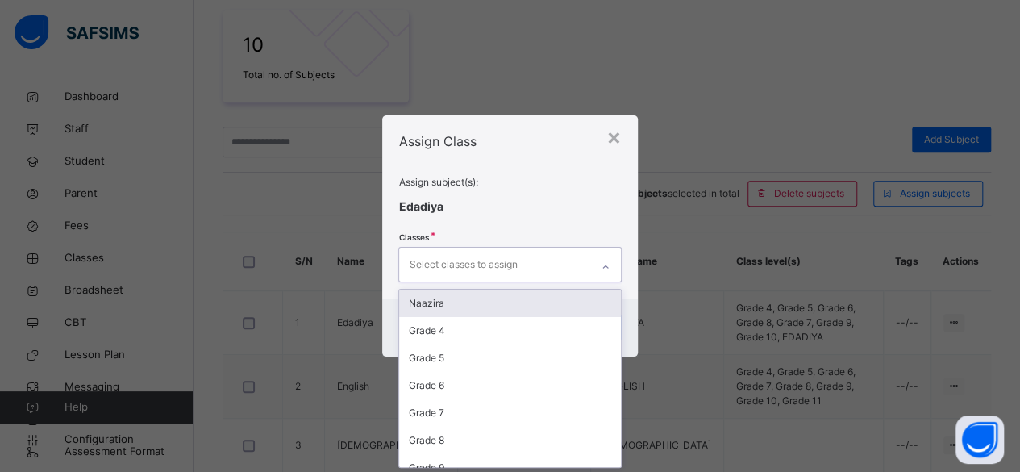 The width and height of the screenshot is (1020, 472). I want to click on span: Assign subject(s):, so click(510, 182).